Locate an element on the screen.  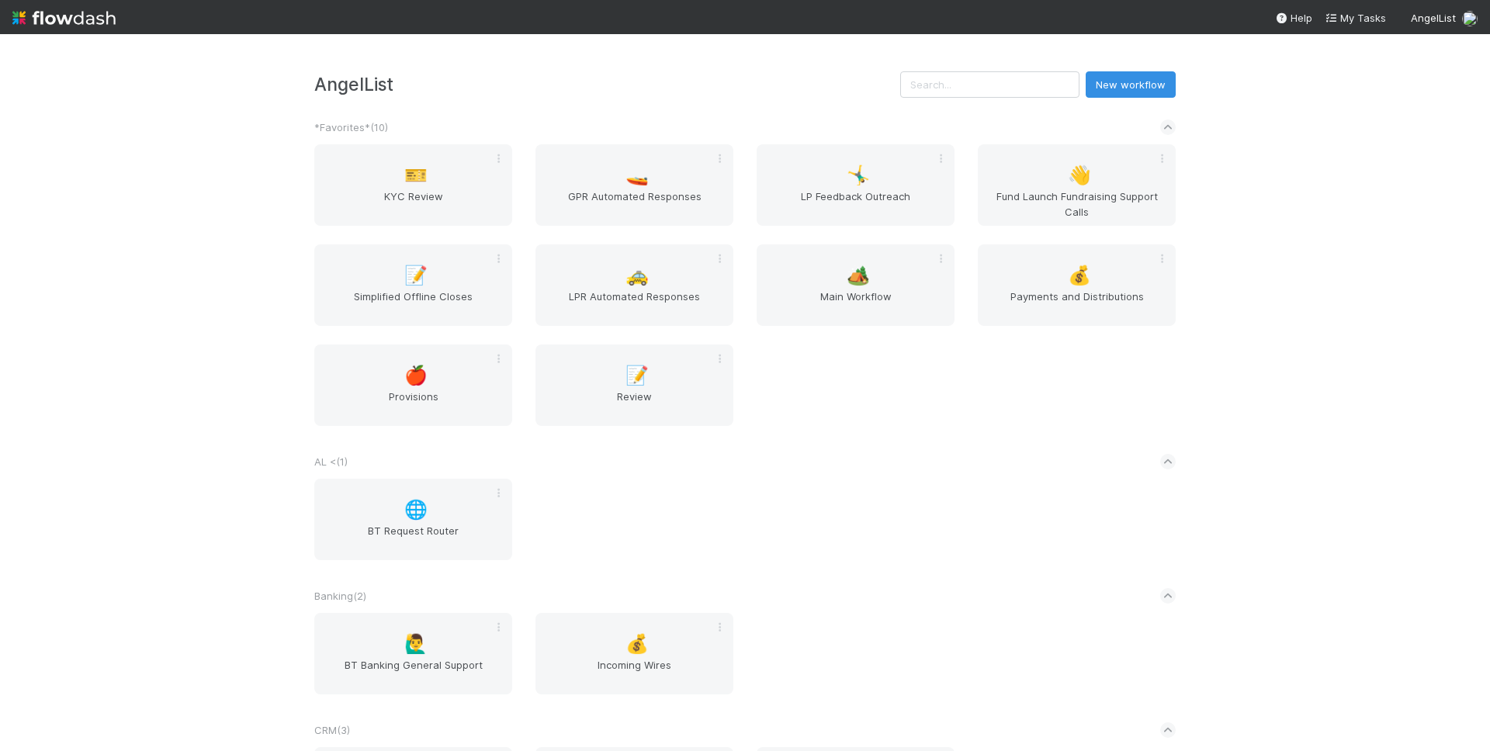
h3: AngelList is located at coordinates (607, 84).